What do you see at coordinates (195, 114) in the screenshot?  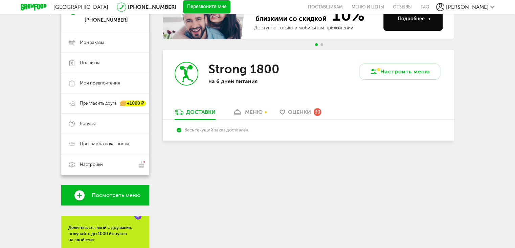 I see `a: Доставки` at bounding box center [195, 114].